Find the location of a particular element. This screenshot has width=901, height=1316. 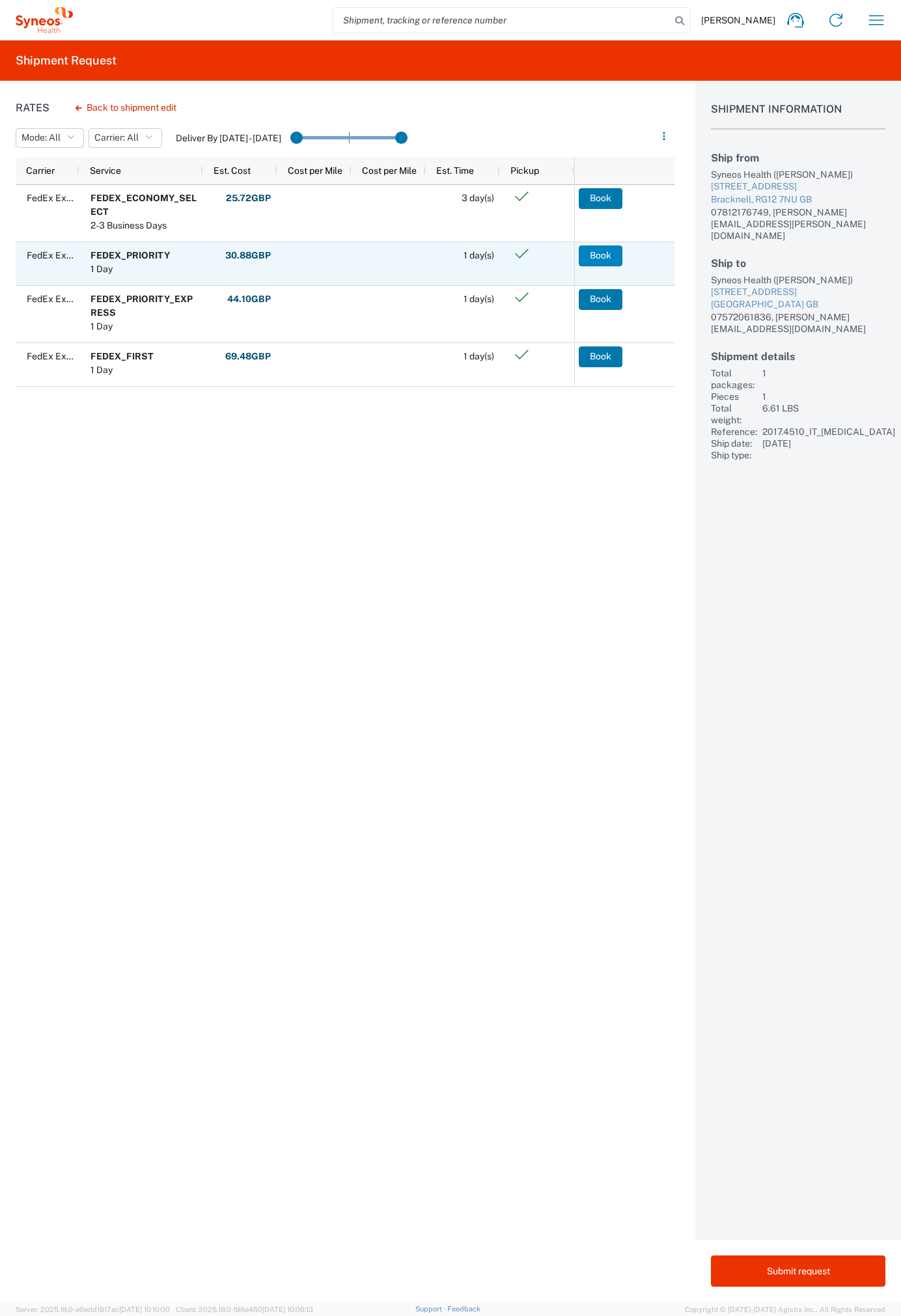

div: Total weight: is located at coordinates (734, 414).